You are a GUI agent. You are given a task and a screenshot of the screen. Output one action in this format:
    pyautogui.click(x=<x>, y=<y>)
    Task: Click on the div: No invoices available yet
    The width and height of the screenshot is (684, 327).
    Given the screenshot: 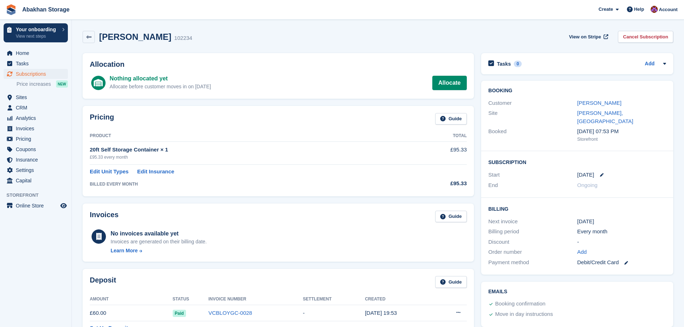 What is the action you would take?
    pyautogui.click(x=159, y=234)
    